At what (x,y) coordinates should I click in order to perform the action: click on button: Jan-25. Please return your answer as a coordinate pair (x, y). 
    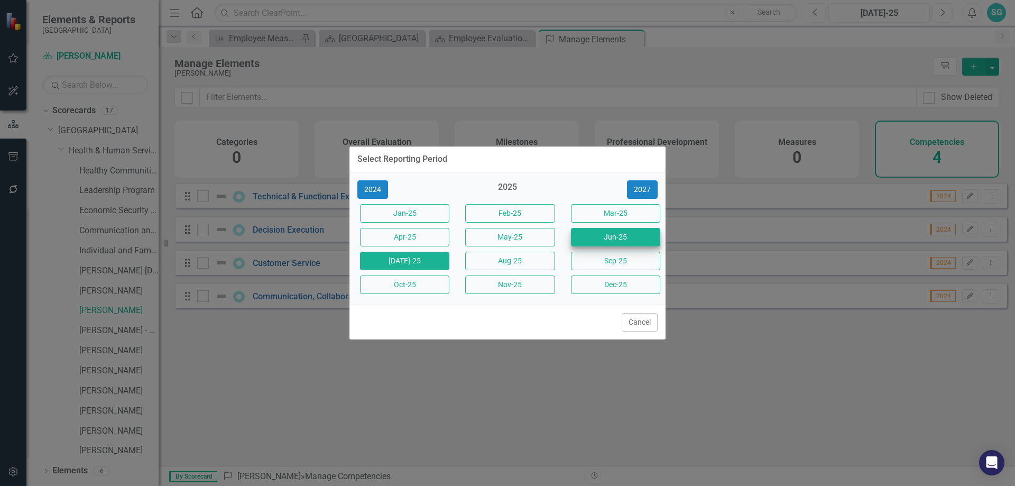
    Looking at the image, I should click on (404, 213).